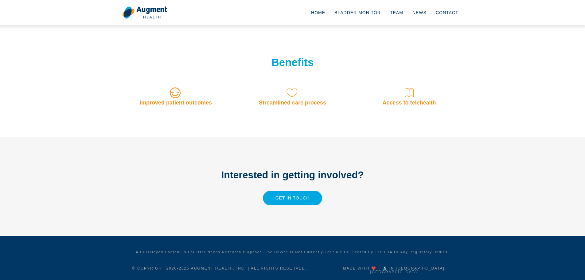 Image resolution: width=585 pixels, height=280 pixels. I want to click on h3: Streamlined care process, so click(293, 103).